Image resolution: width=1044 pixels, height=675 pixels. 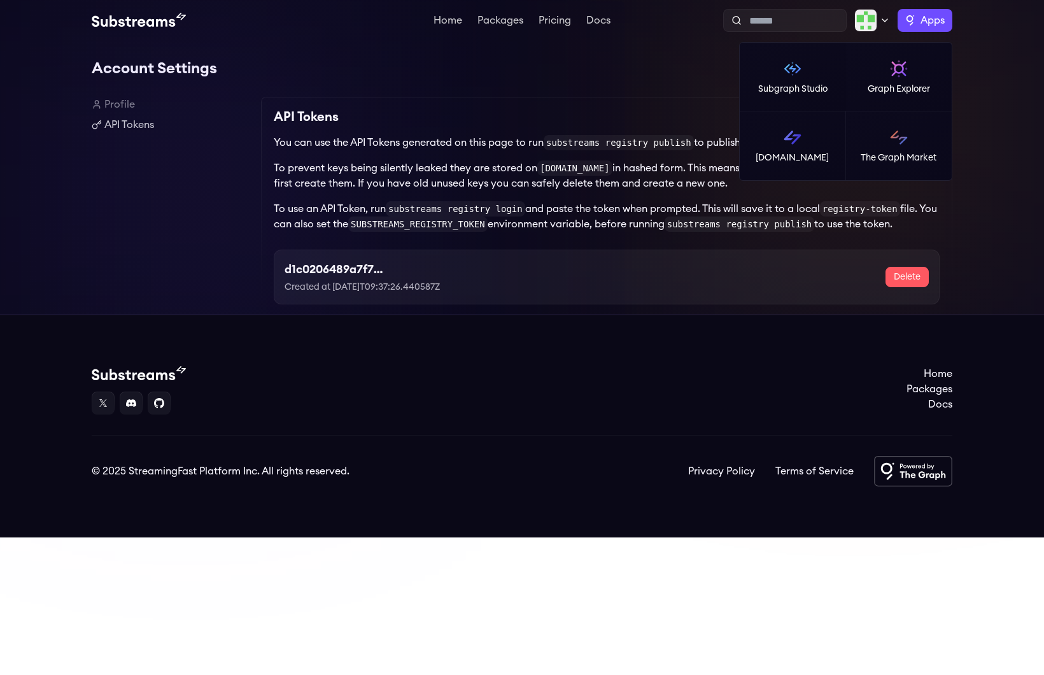 What do you see at coordinates (306, 117) in the screenshot?
I see `h2: API Tokens` at bounding box center [306, 117].